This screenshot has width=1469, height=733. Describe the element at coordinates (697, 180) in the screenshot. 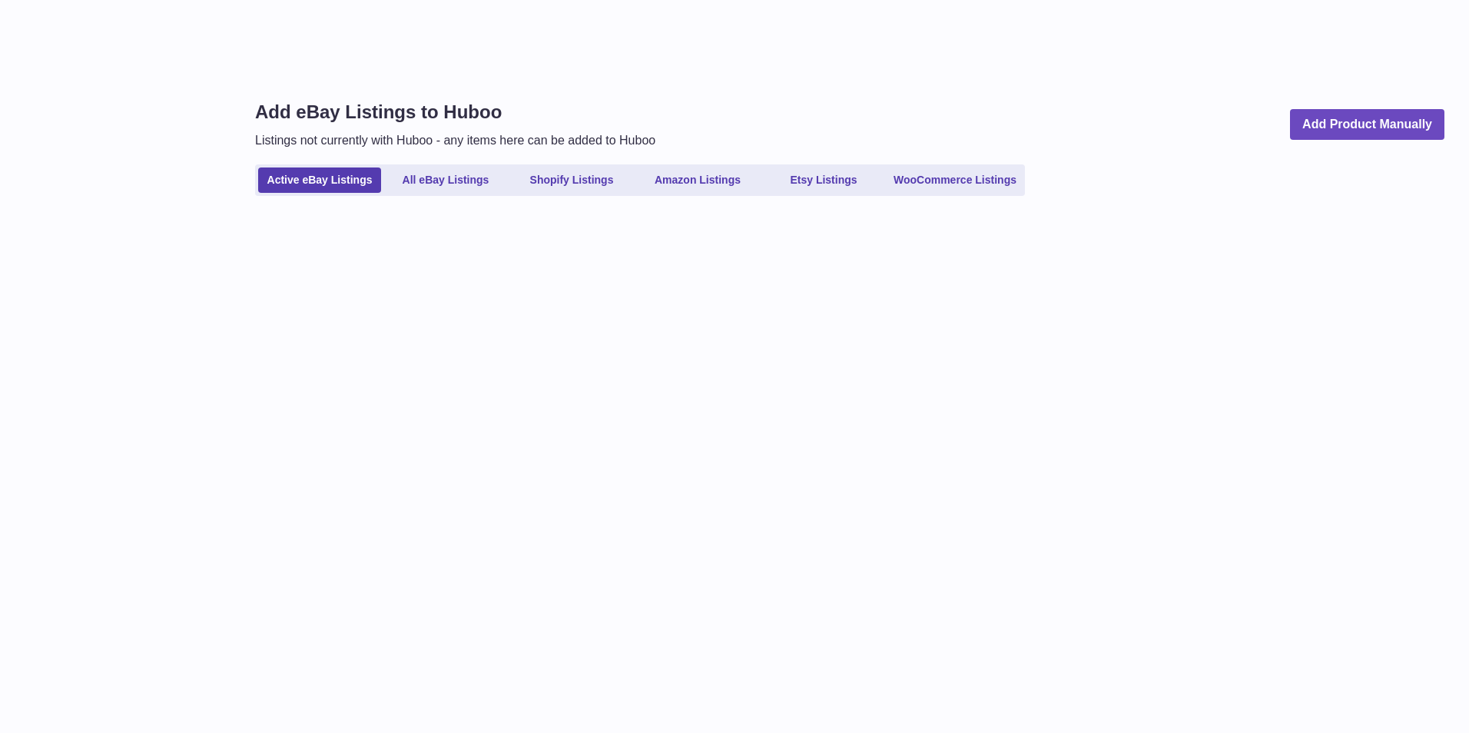

I see `a: Amazon Listings` at that location.